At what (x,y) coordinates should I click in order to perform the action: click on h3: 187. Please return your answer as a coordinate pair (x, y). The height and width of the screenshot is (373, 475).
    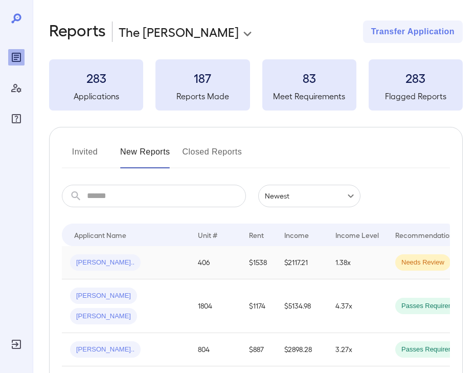
    Looking at the image, I should click on (203, 78).